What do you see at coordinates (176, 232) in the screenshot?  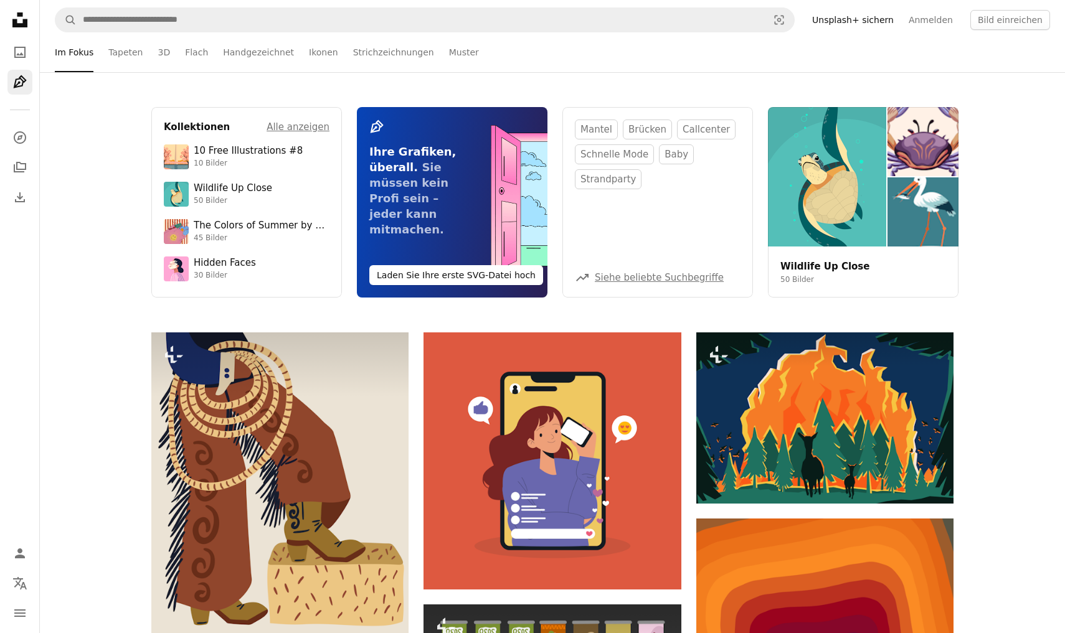 I see `img: premium_vector-1747348273623-d07fe99fa4ce` at bounding box center [176, 232].